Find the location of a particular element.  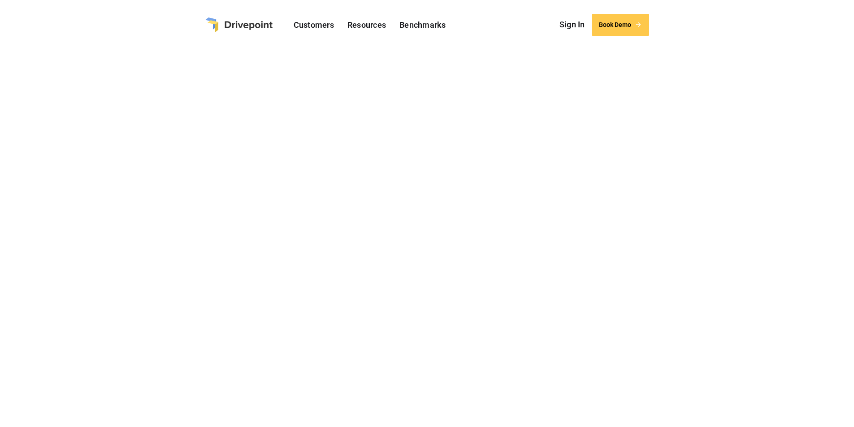

a: home is located at coordinates (239, 25).